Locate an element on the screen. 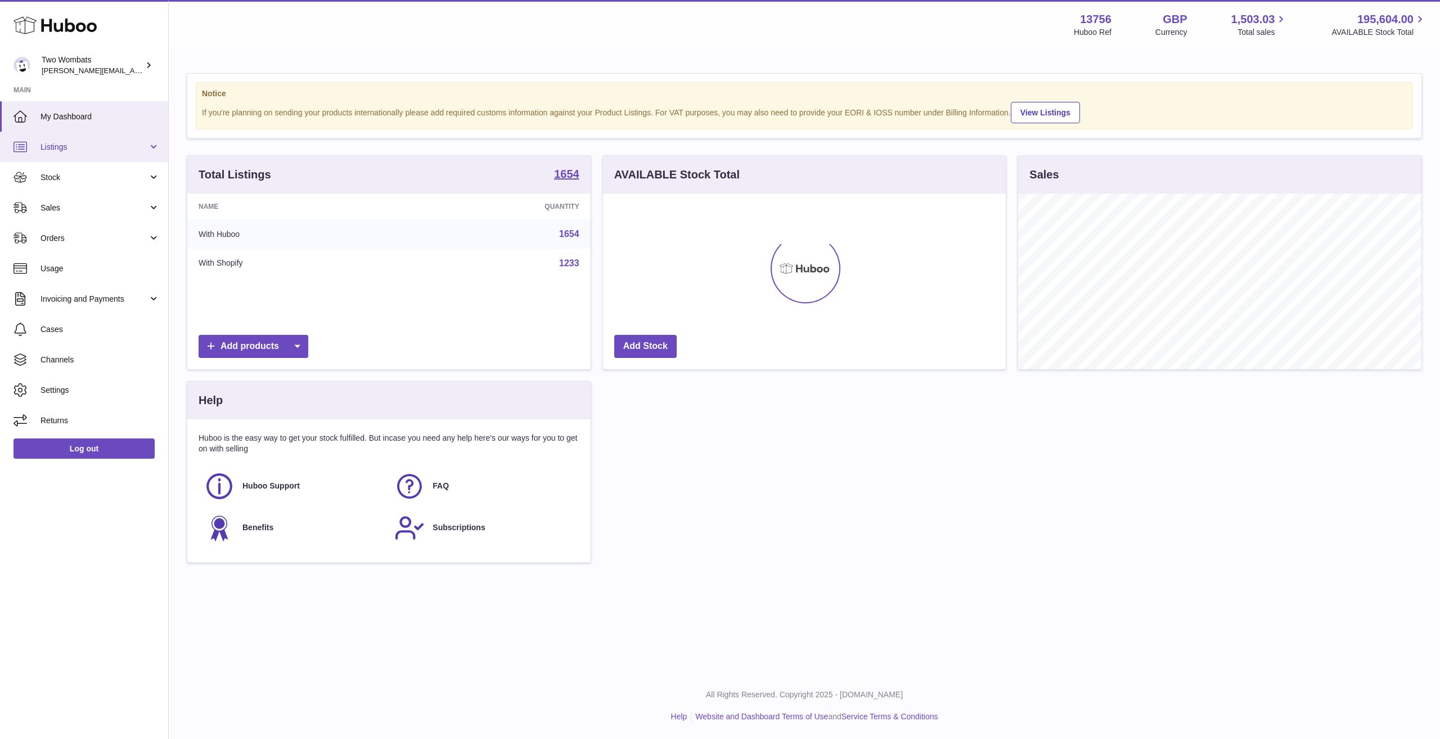 The height and width of the screenshot is (739, 1440). strong: GBP is located at coordinates (1175, 19).